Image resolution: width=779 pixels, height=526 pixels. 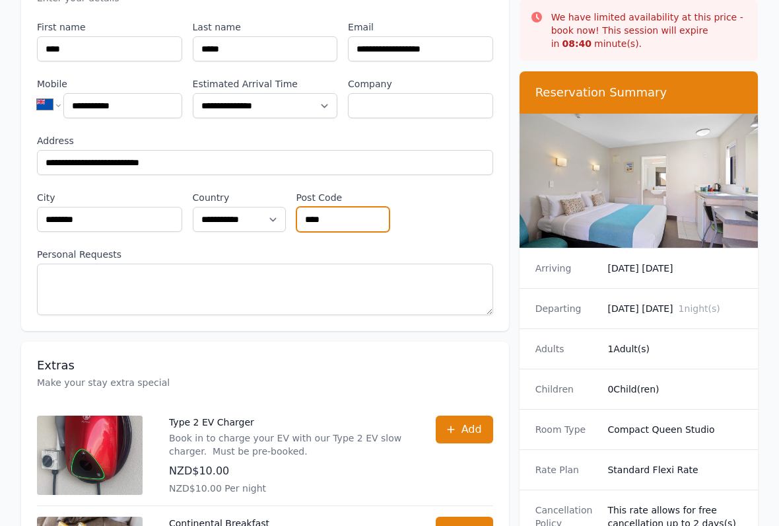 What do you see at coordinates (472, 429) in the screenshot?
I see `span: Add` at bounding box center [472, 429].